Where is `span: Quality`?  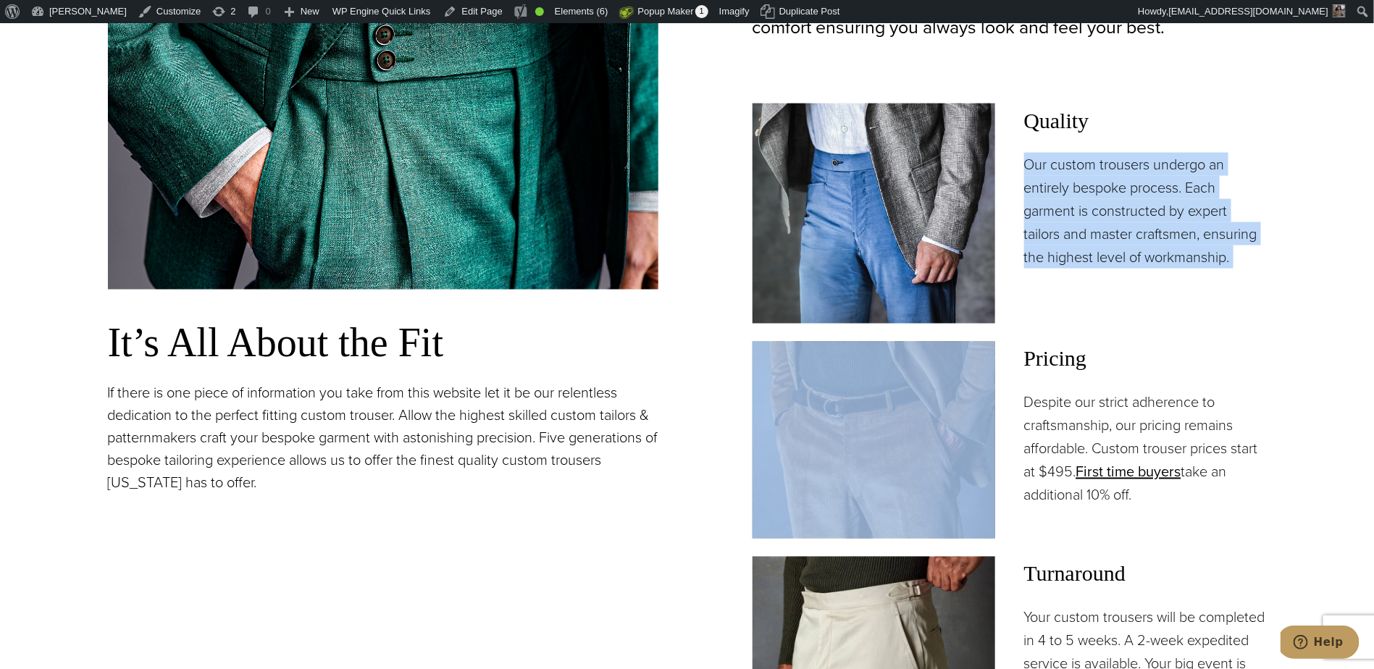
span: Quality is located at coordinates (1145, 121).